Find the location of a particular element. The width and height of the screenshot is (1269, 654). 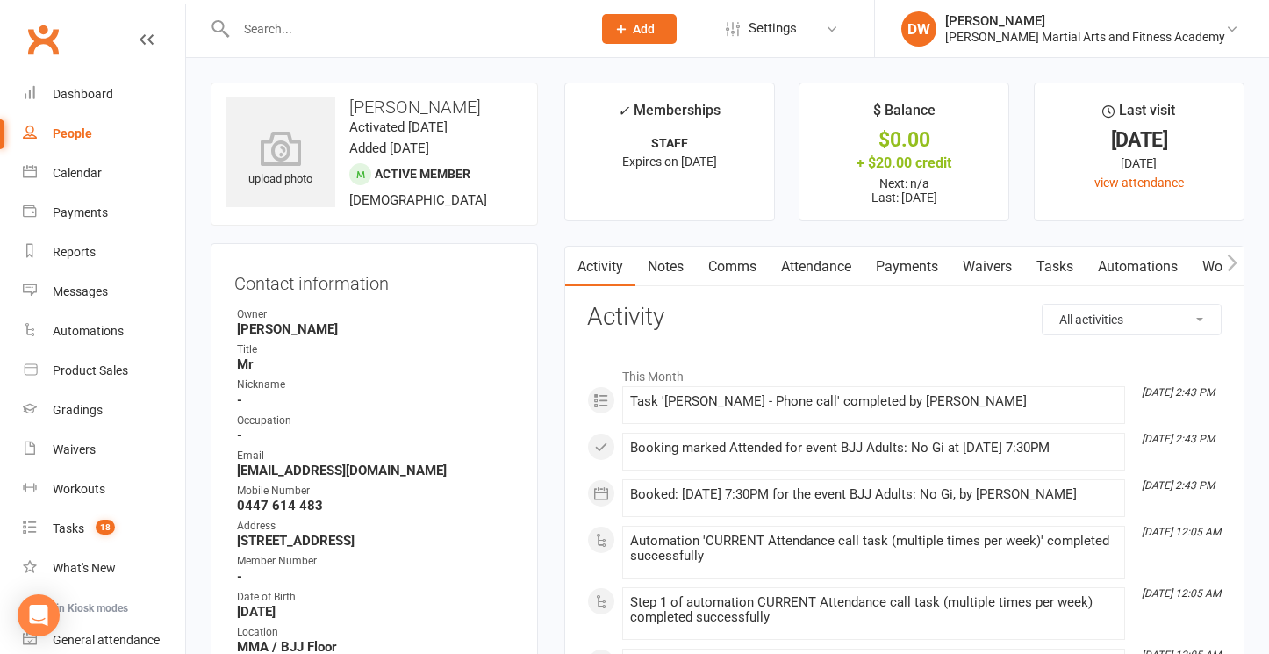

div: People is located at coordinates (72, 133).